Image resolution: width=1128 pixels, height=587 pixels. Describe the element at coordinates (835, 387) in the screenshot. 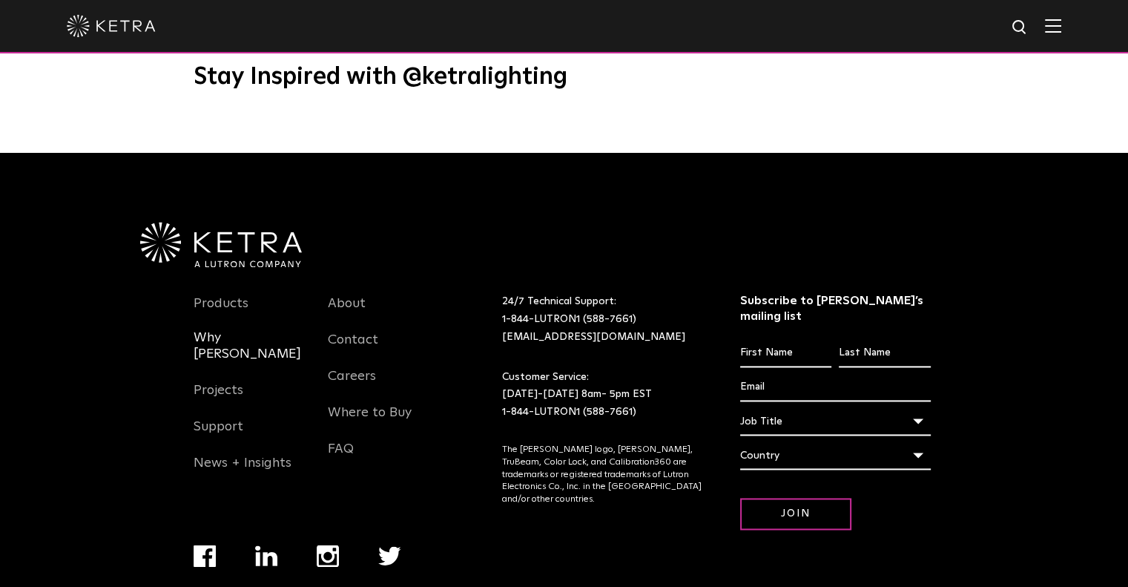

I see `input: Email` at that location.